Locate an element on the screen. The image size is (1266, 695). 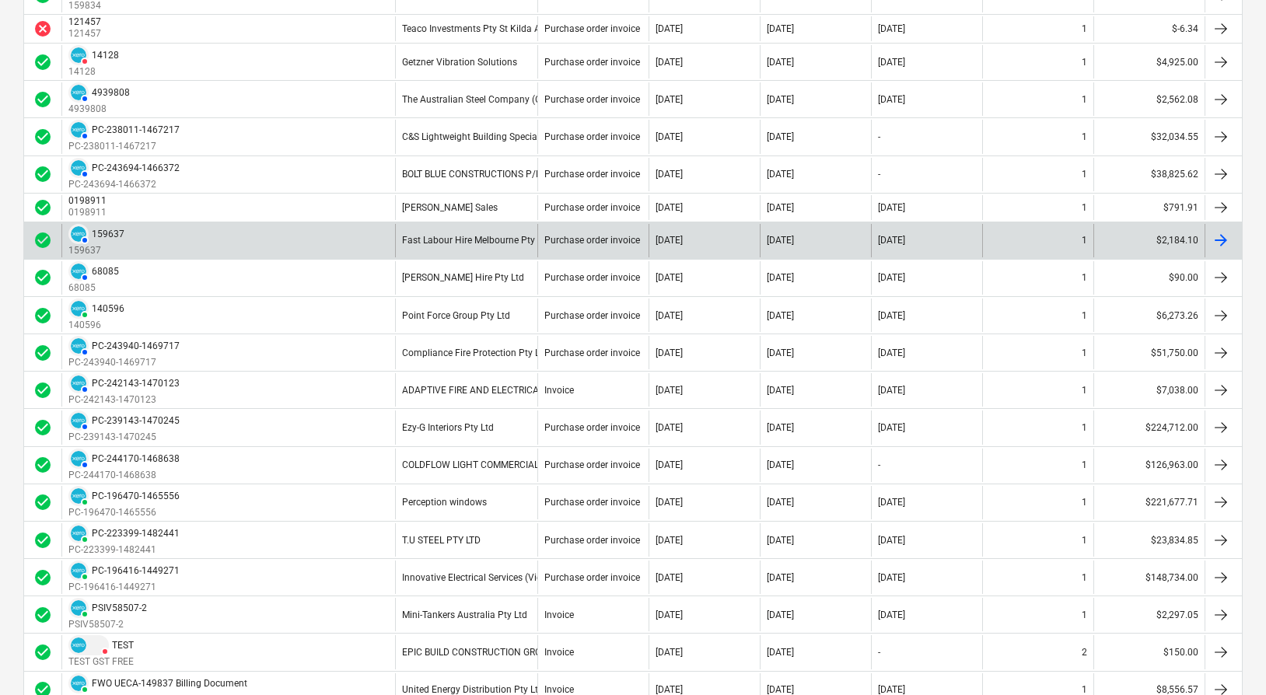
div: Mini-Tankers Australia Pty Ltd is located at coordinates (464, 615).